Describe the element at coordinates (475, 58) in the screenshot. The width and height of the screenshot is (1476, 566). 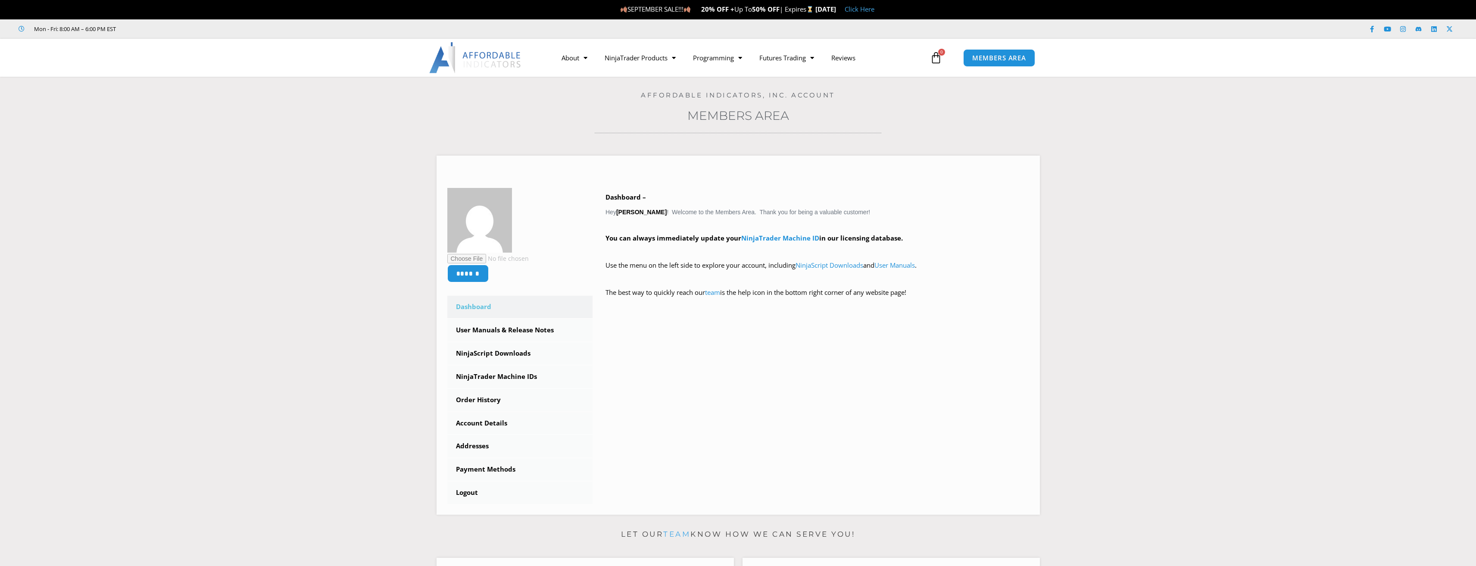
I see `img: LogoAI | Affordable Indicators – NinjaTrader` at that location.